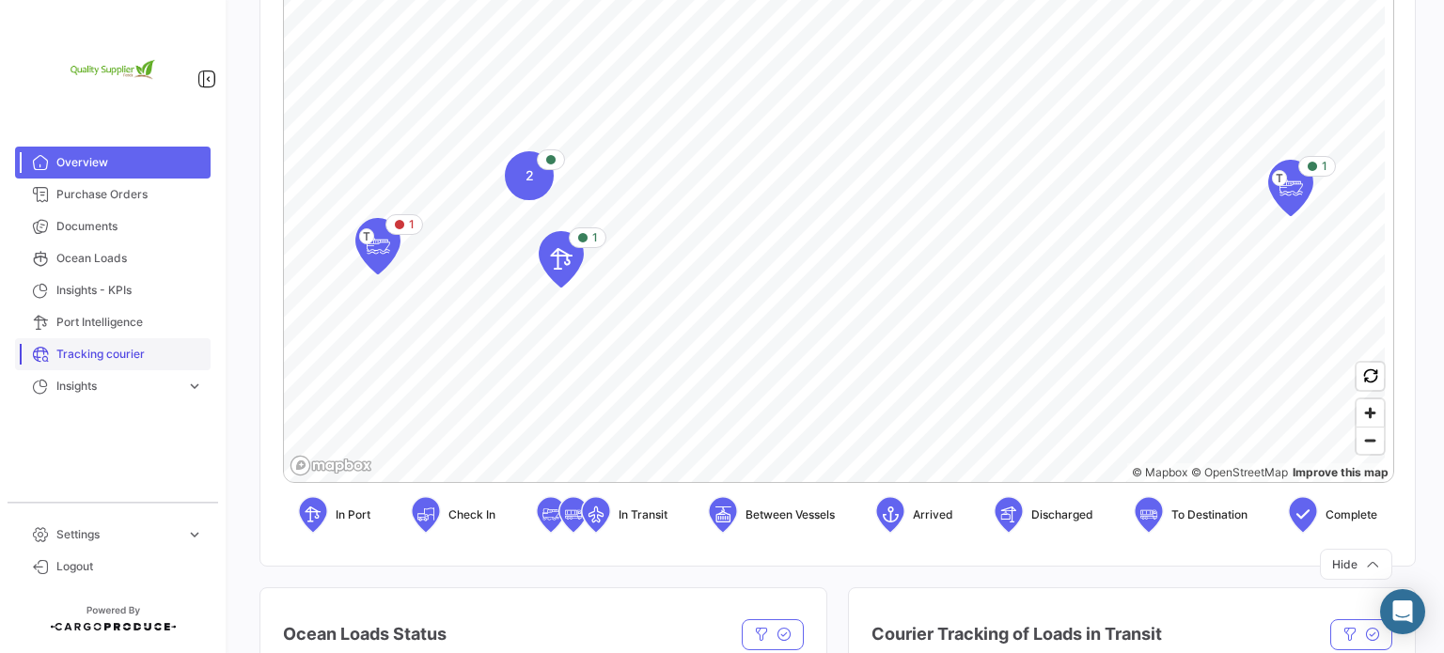  What do you see at coordinates (113, 163) in the screenshot?
I see `a: Overview` at bounding box center [113, 163].